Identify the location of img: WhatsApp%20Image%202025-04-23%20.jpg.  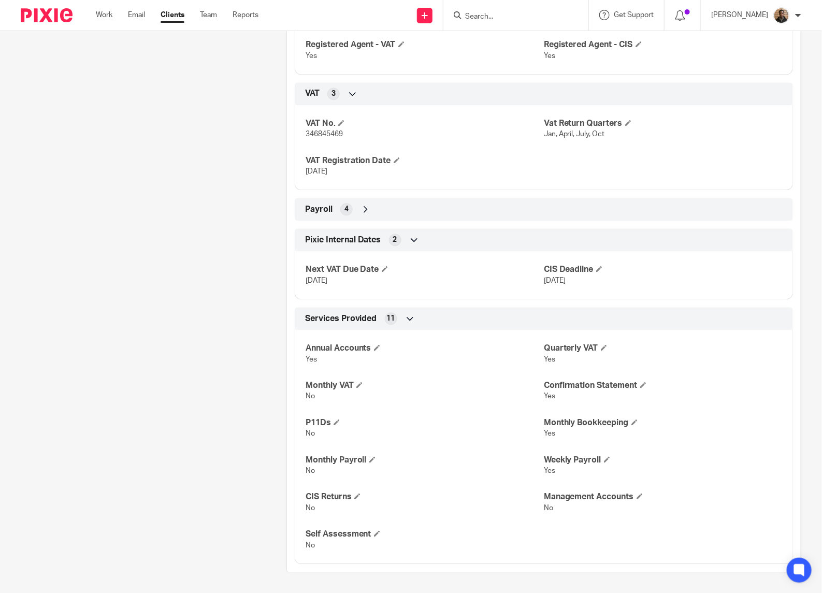
(781, 16).